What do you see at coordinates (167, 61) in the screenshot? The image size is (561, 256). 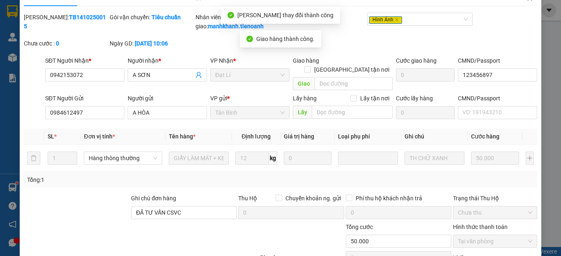 I see `div: Người nhận` at bounding box center [167, 61].